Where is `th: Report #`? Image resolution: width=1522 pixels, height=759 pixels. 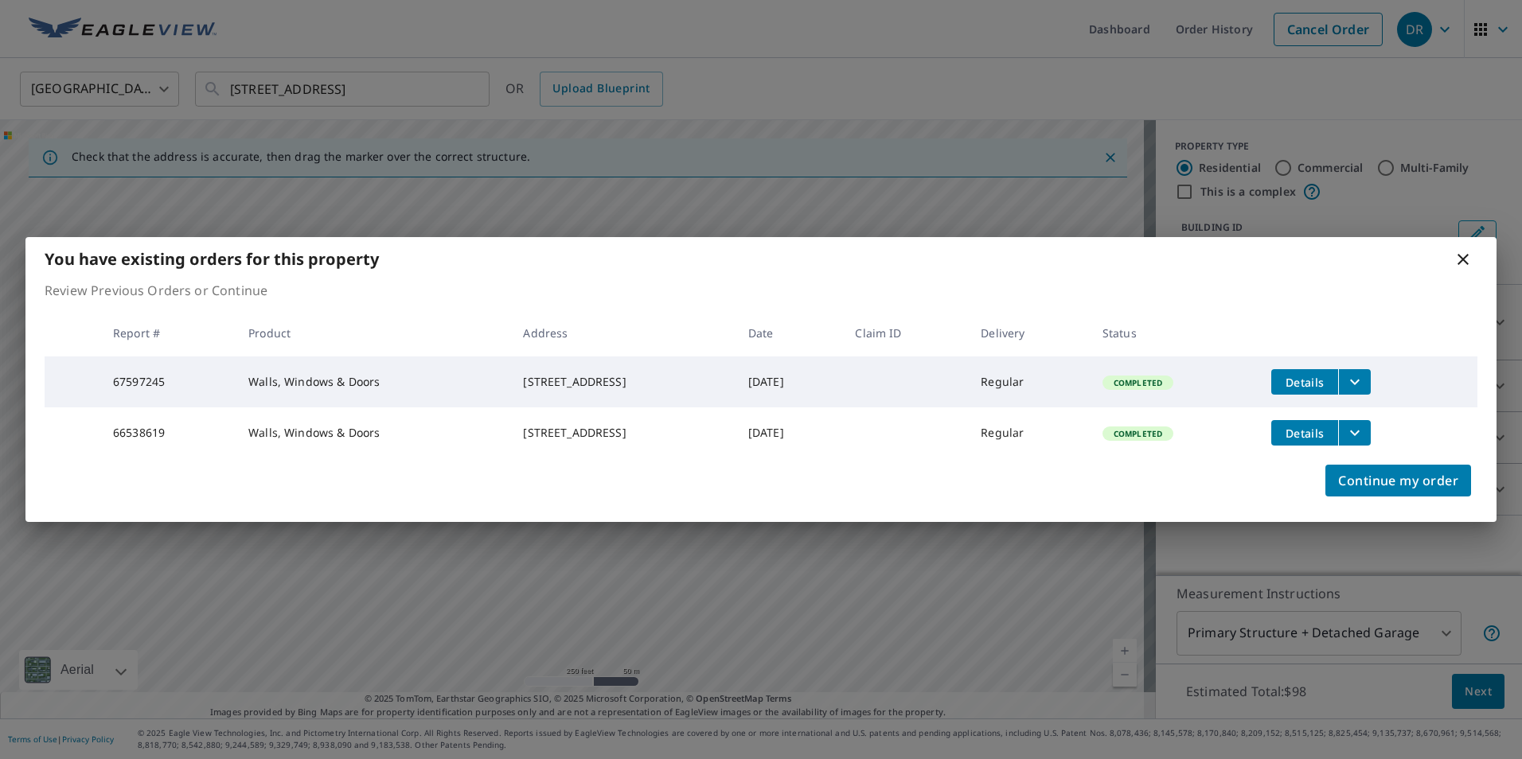 th: Report # is located at coordinates (168, 333).